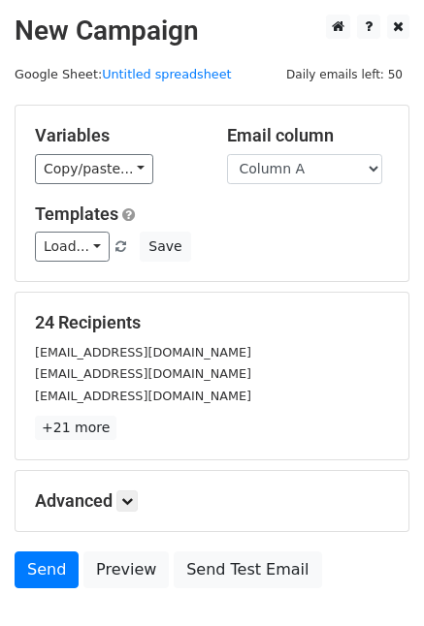  Describe the element at coordinates (94, 169) in the screenshot. I see `a: Copy/paste...` at that location.